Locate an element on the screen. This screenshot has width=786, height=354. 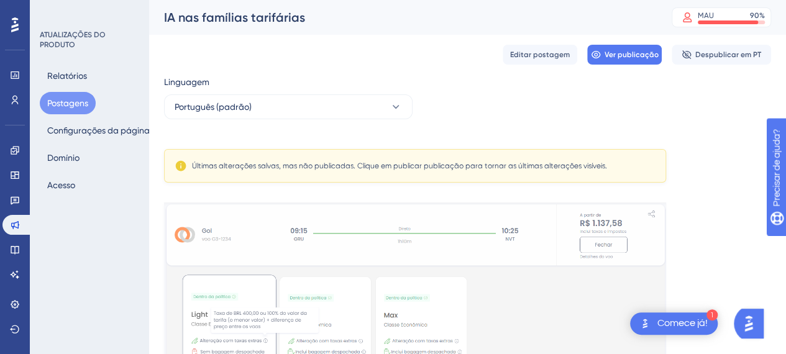
font: Português (padrão) is located at coordinates (213, 107).